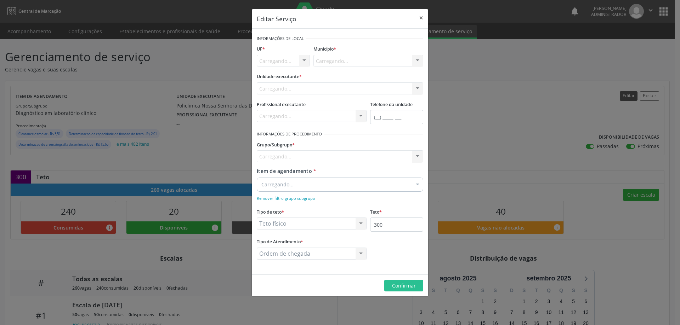 Image resolution: width=680 pixels, height=325 pixels. Describe the element at coordinates (421, 18) in the screenshot. I see `button: Close` at that location.